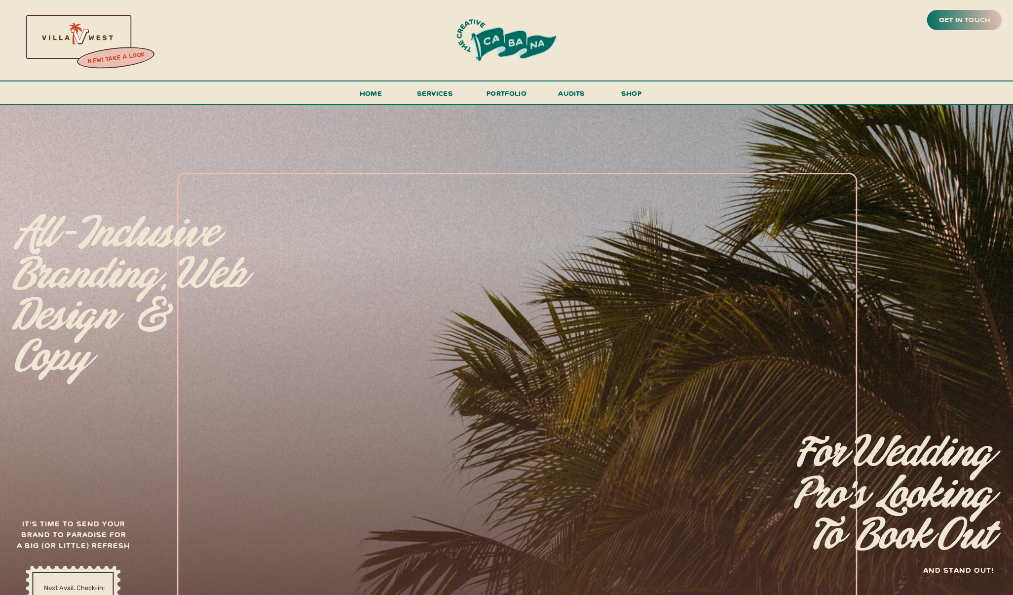 Image resolution: width=1013 pixels, height=595 pixels. I want to click on span: services, so click(435, 93).